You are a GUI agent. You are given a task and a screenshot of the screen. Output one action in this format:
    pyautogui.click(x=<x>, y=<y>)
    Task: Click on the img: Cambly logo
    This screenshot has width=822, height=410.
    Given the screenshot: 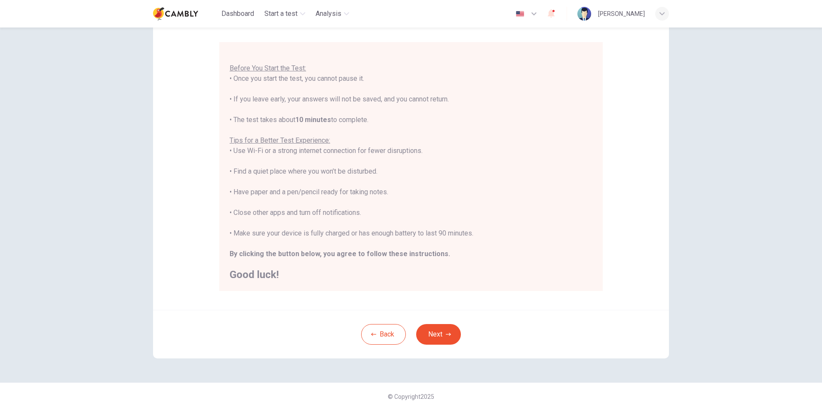 What is the action you would take?
    pyautogui.click(x=175, y=14)
    